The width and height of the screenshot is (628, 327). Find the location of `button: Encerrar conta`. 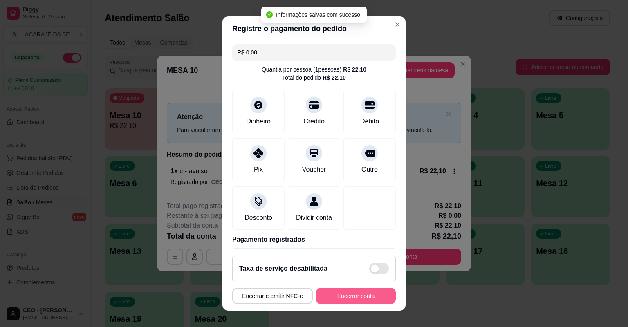

button: Encerrar conta is located at coordinates (356, 296).